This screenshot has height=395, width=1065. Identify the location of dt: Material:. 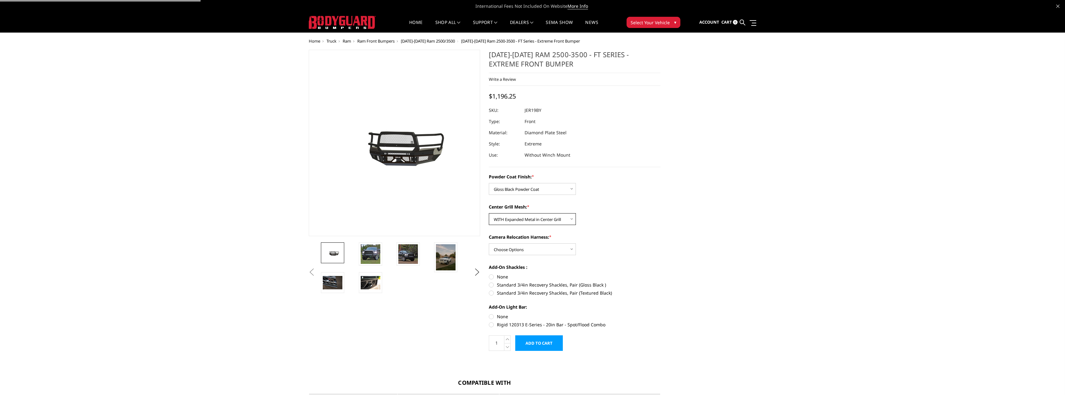
(504, 133).